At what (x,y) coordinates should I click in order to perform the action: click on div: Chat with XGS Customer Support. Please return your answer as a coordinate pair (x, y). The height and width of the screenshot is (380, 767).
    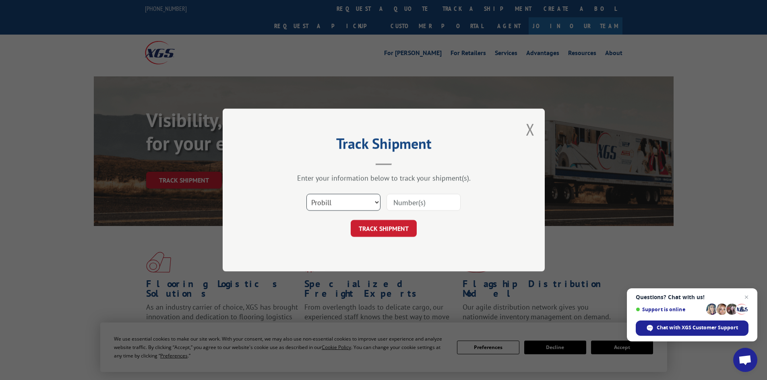
    Looking at the image, I should click on (692, 328).